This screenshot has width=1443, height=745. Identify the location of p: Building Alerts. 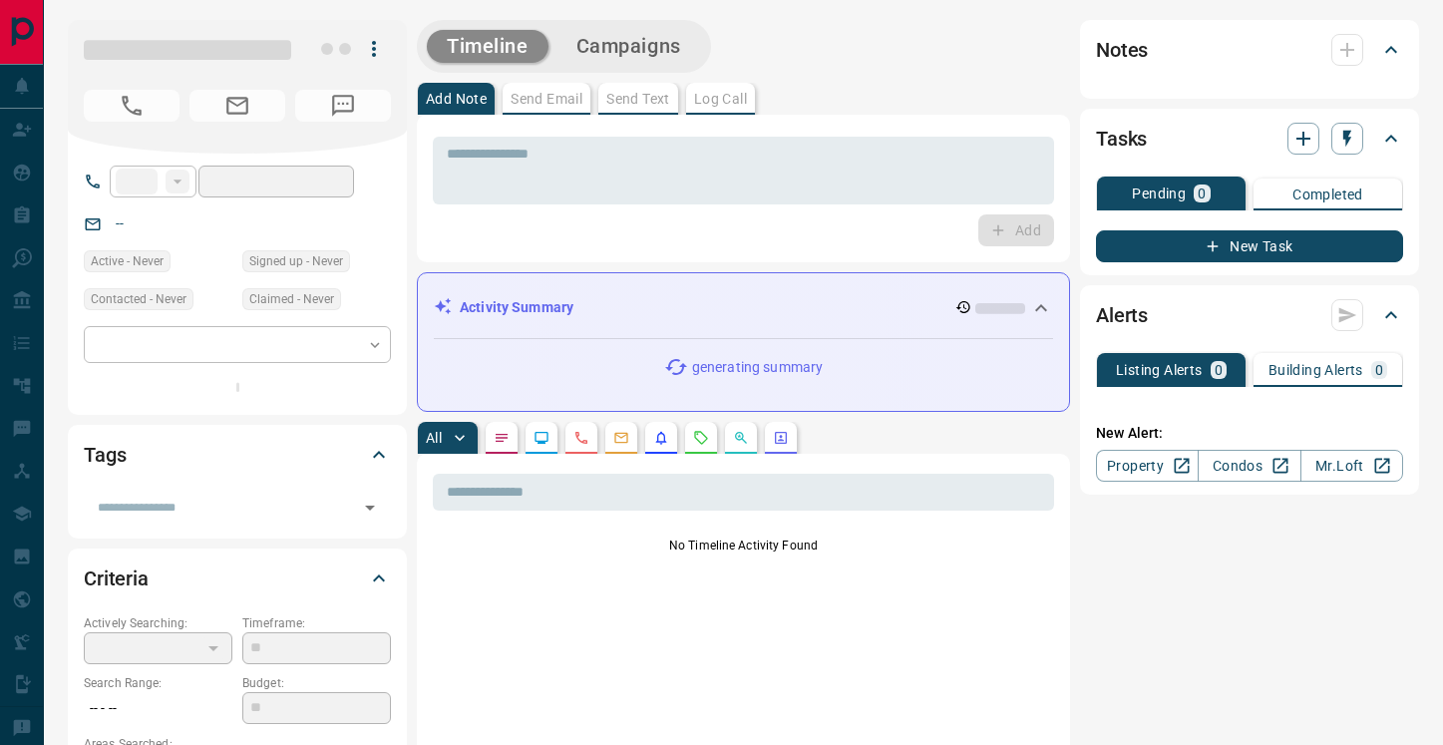
(1315, 370).